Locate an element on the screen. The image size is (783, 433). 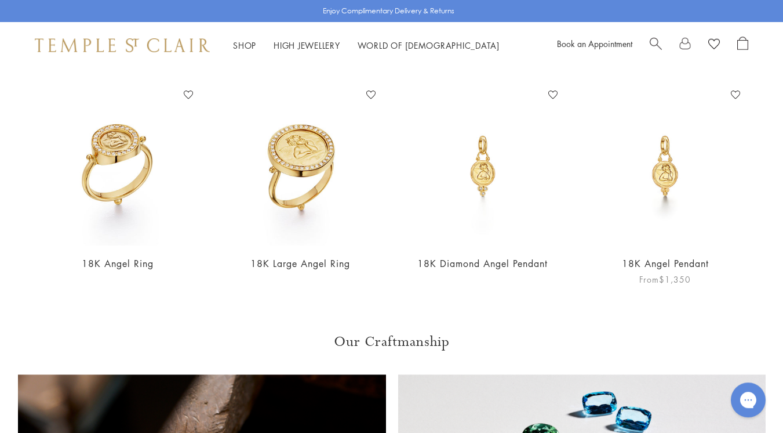
a: 18K Diamond Angel Pendant is located at coordinates (482, 263).